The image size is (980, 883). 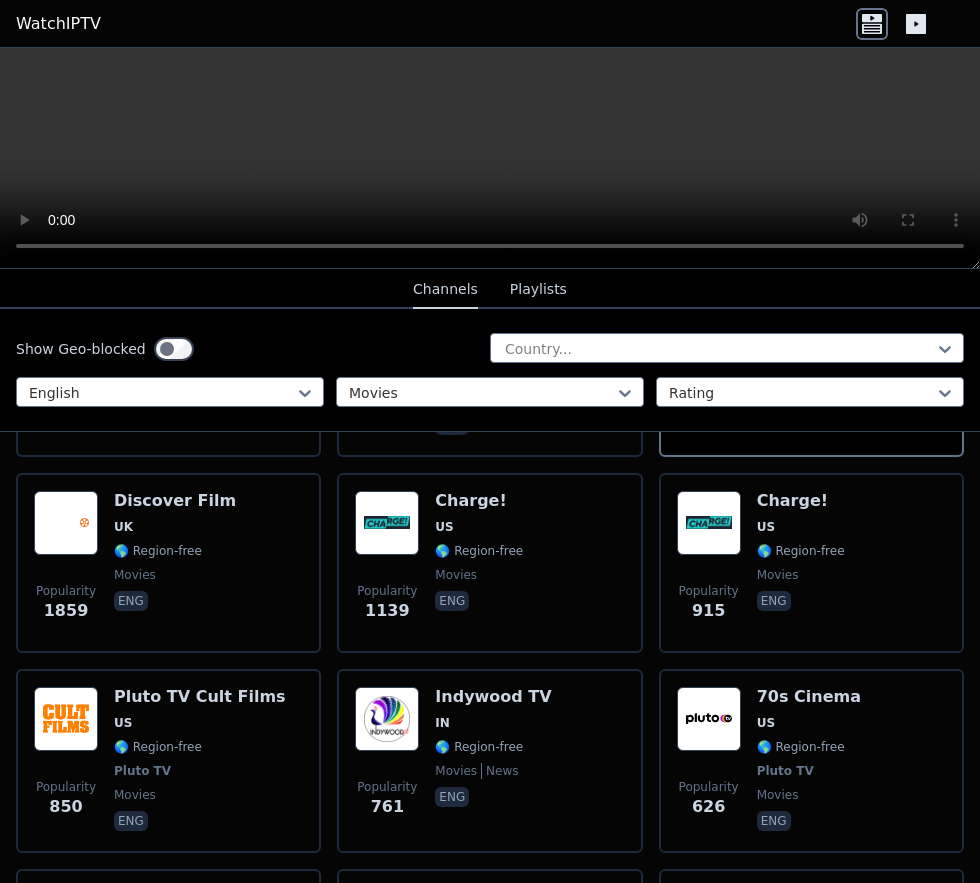 What do you see at coordinates (66, 611) in the screenshot?
I see `span: 1859` at bounding box center [66, 611].